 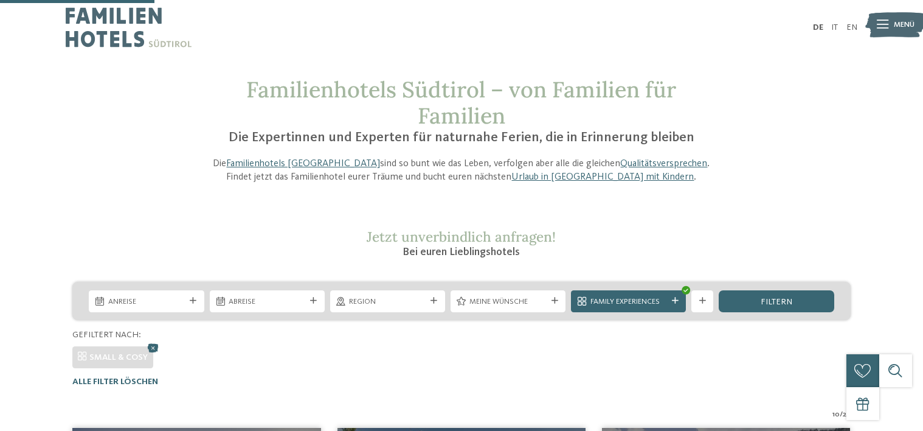 What do you see at coordinates (462, 170) in the screenshot?
I see `p: Die sind so bunt wie das Leben, verfolgen aber alle die gleichen . Findet jetzt das Familienhotel...` at bounding box center [462, 170].